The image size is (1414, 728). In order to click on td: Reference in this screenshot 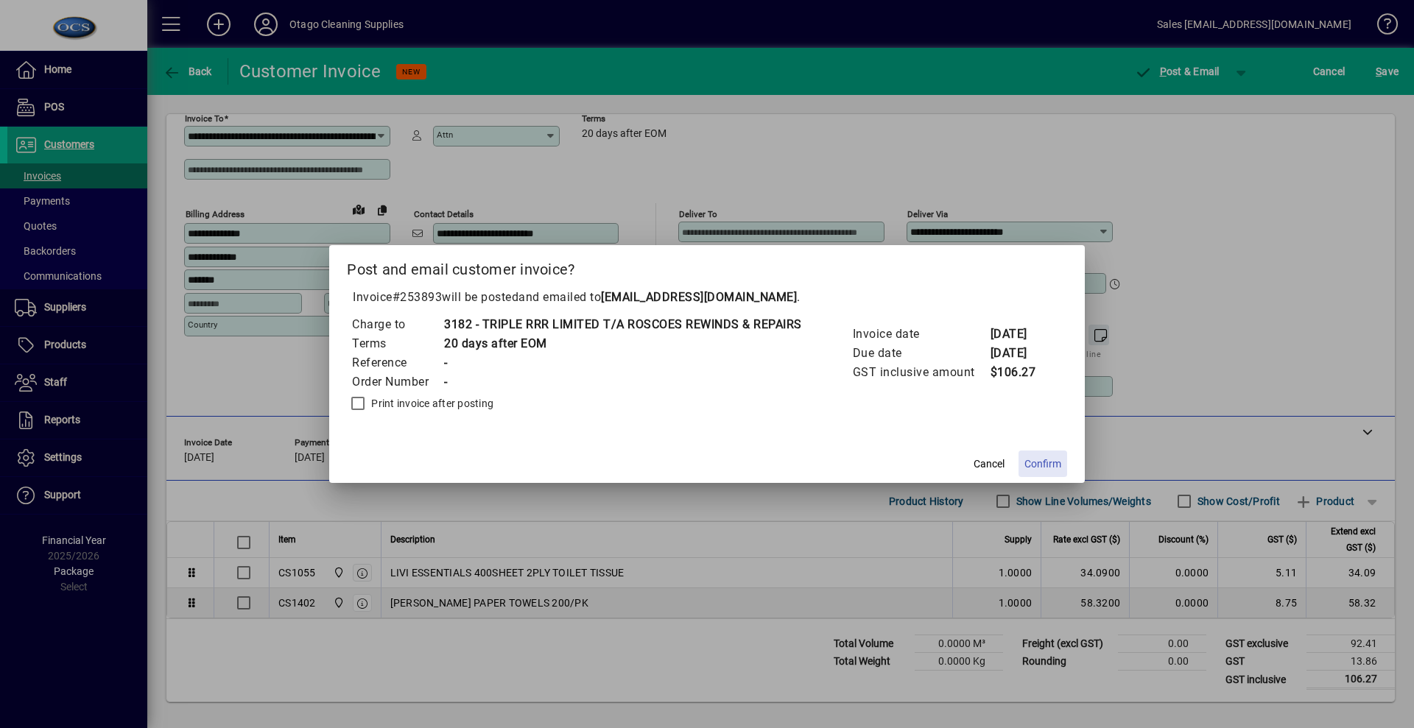, I will do `click(397, 363)`.